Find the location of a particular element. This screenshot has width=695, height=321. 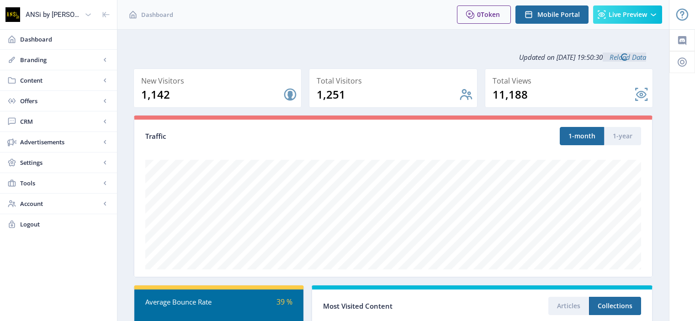

span: Live Preview is located at coordinates (628, 15).